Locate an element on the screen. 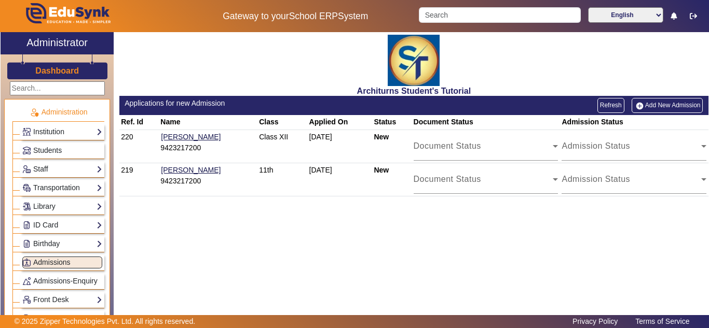 This screenshot has height=328, width=709. h3: Dashboard is located at coordinates (57, 71).